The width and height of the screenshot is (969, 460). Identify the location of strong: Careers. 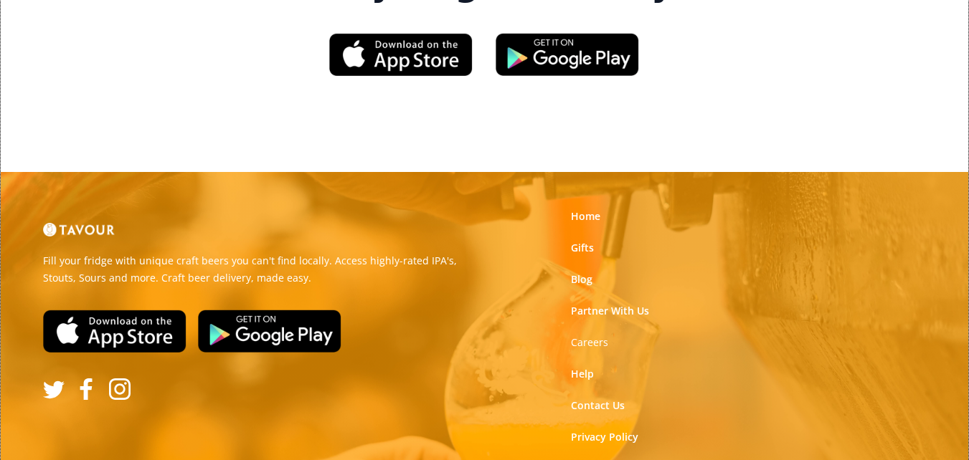
(589, 342).